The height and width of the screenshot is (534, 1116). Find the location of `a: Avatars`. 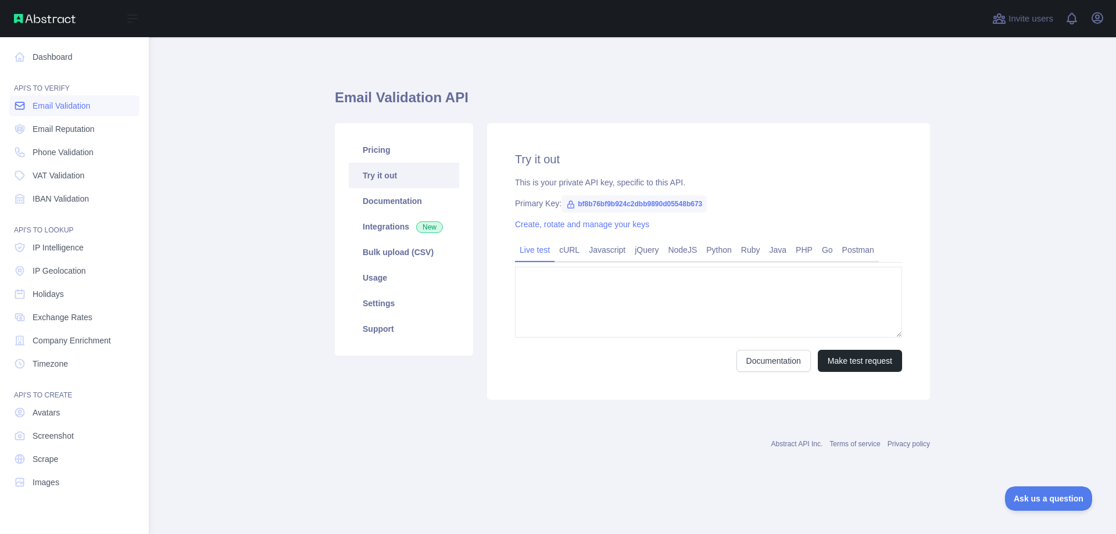

a: Avatars is located at coordinates (74, 413).